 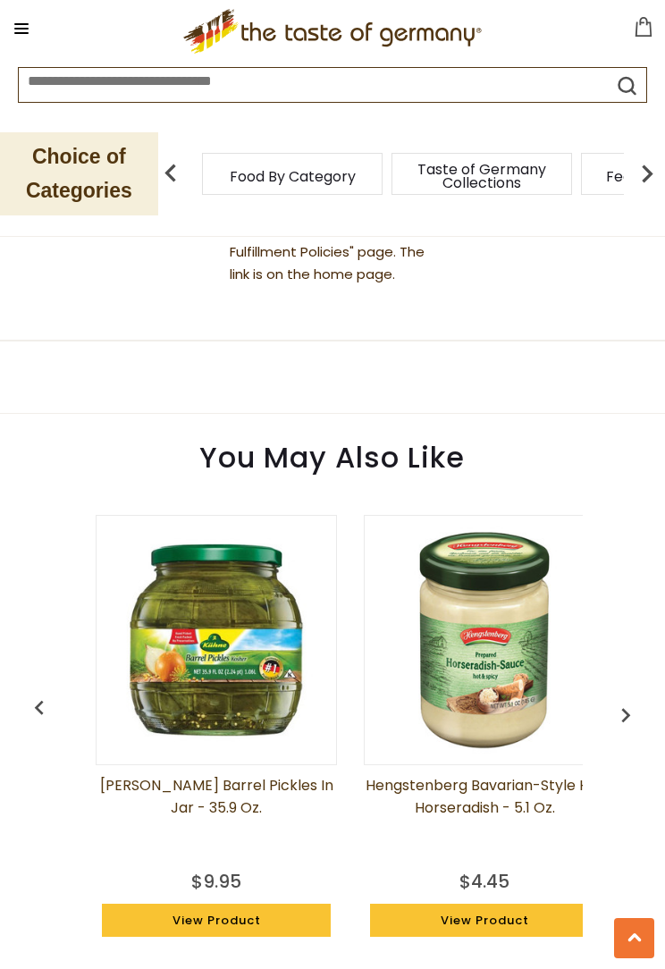 I want to click on span: Food By Category, so click(x=292, y=176).